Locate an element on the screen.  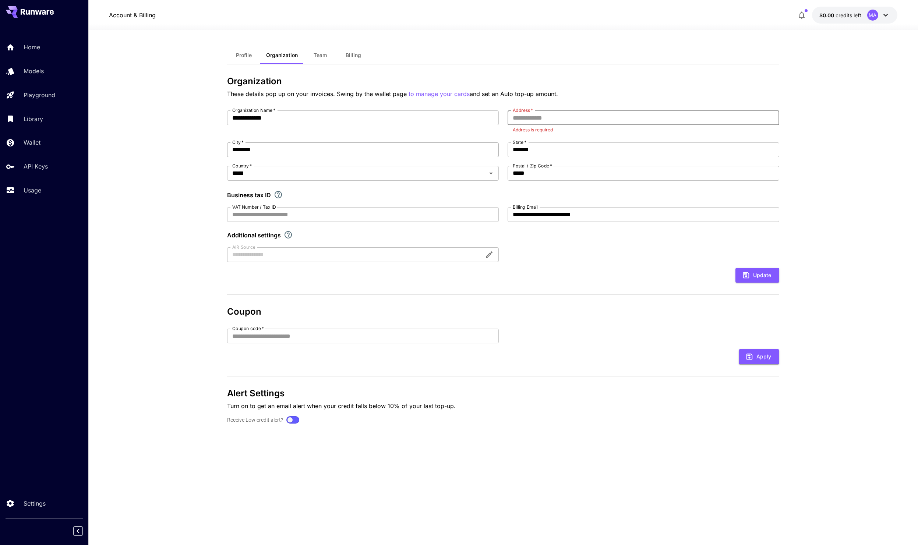
span: $0.00 is located at coordinates (827, 15).